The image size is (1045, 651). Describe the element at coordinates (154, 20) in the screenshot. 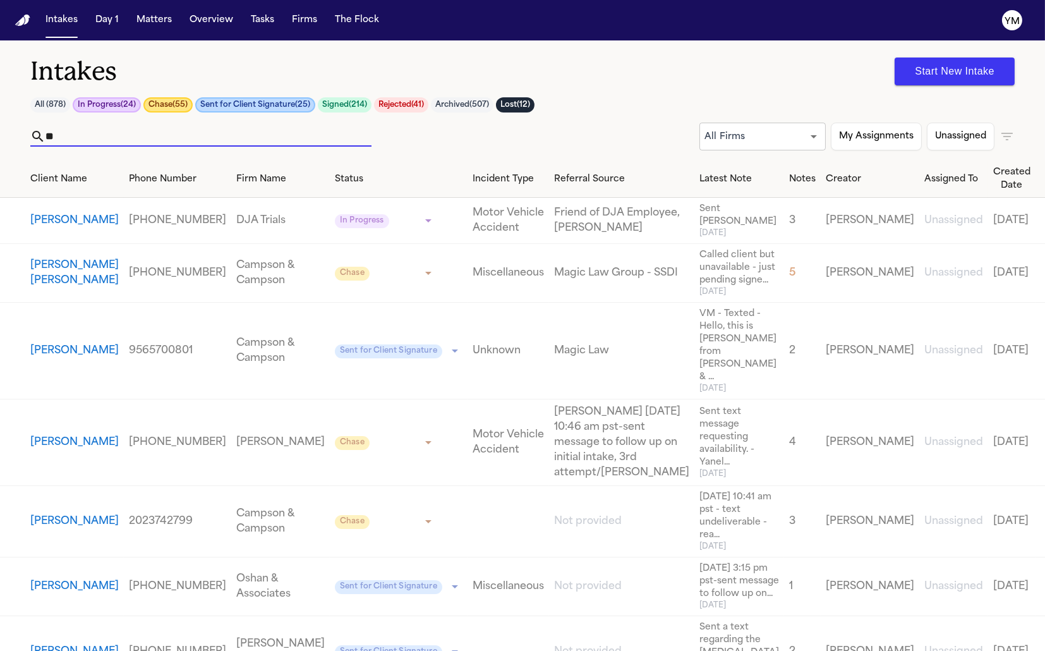

I see `a: Matters` at that location.